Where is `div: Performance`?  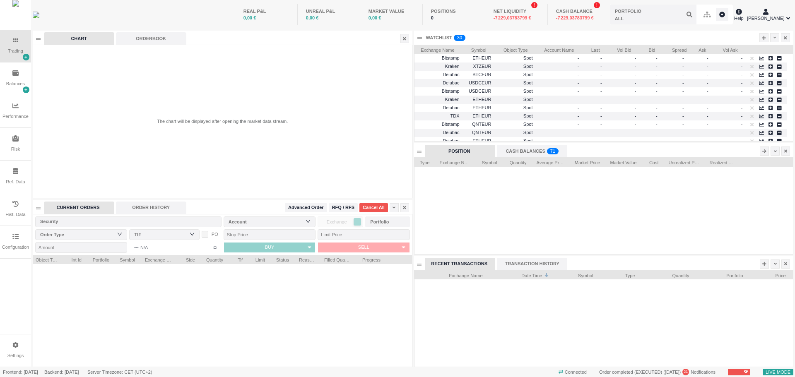
div: Performance is located at coordinates (15, 116).